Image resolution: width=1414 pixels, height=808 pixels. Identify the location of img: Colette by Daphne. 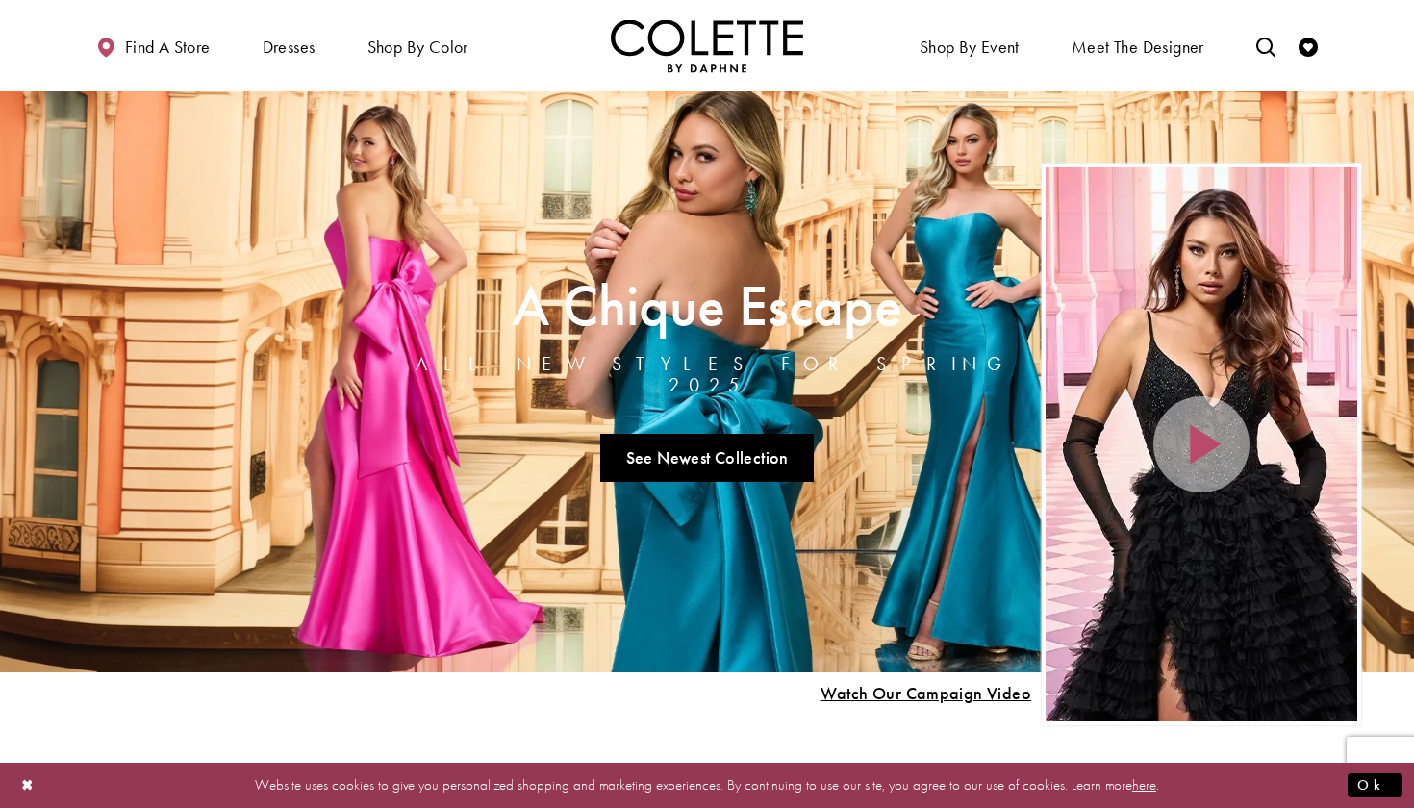
(707, 45).